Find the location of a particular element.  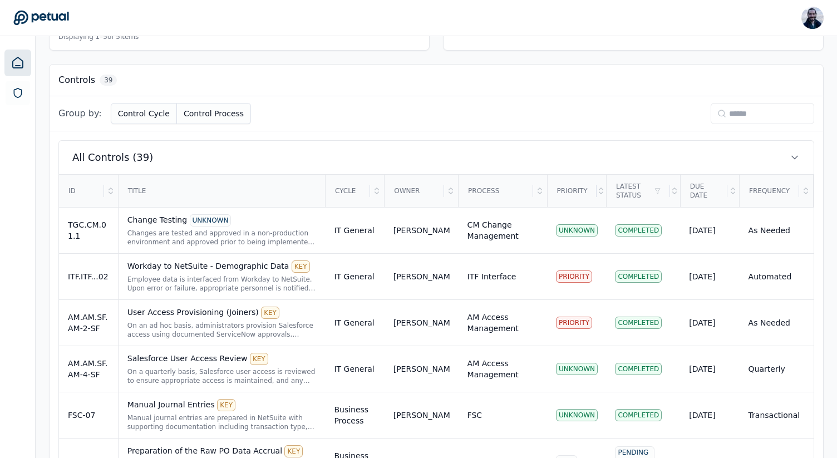

div: On a quarterly basis, Salesforce user access is reviewed to ensure appropriate access is maintain... is located at coordinates (222, 376).